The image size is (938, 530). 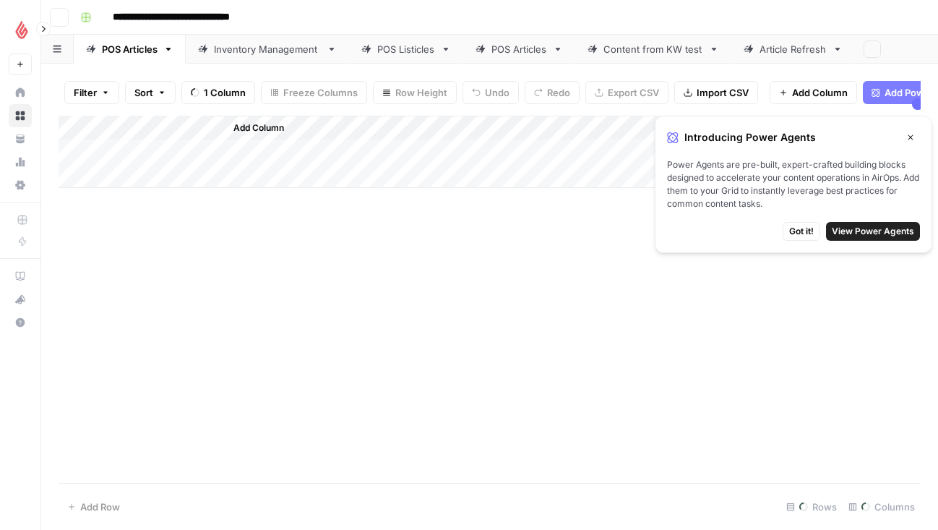 What do you see at coordinates (267, 49) in the screenshot?
I see `div: Inventory Management` at bounding box center [267, 49].